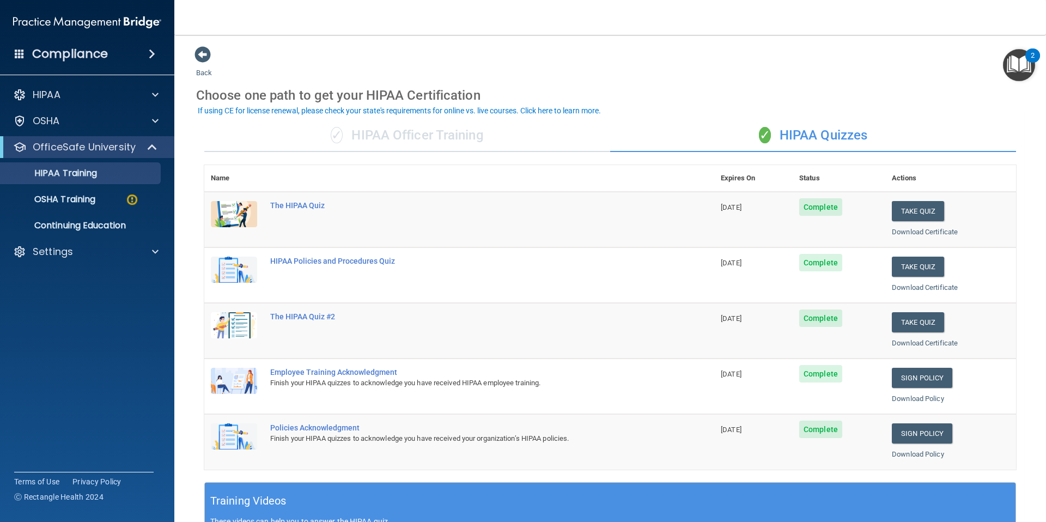  What do you see at coordinates (86, 252) in the screenshot?
I see `a: Settings` at bounding box center [86, 252].